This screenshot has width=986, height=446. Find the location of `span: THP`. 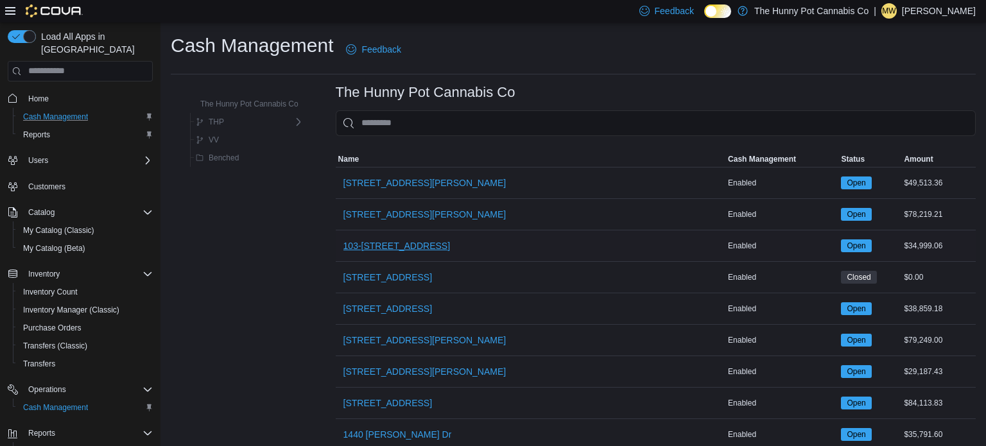

span: THP is located at coordinates (216, 122).